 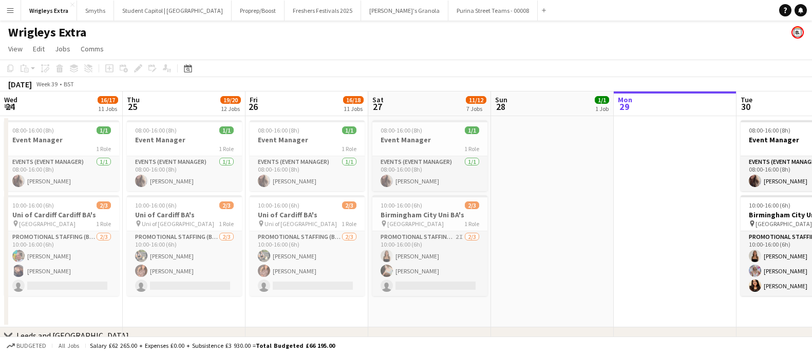 I want to click on button: Purina Street Teams - 00008, so click(x=493, y=10).